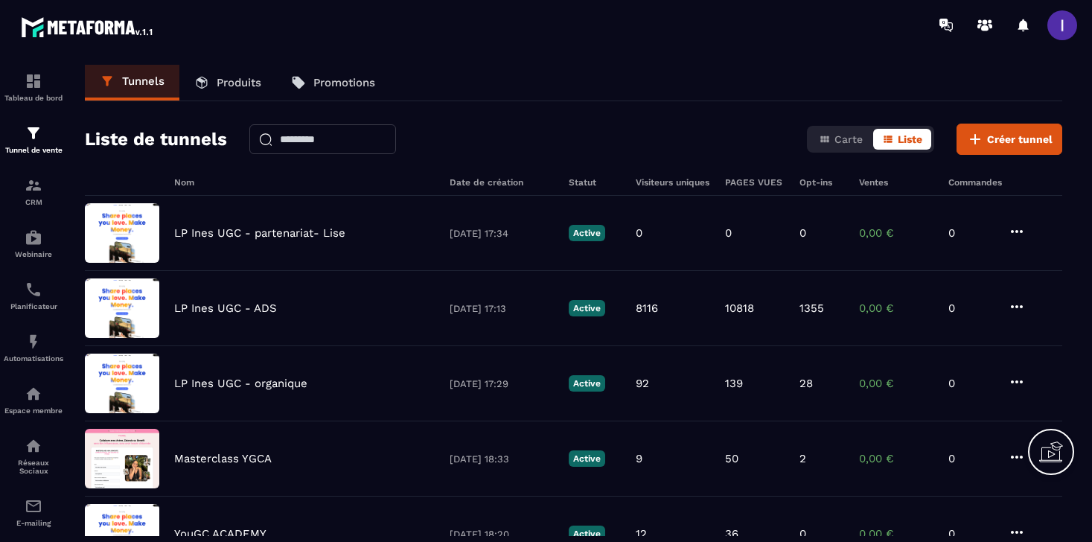  I want to click on a: Produits, so click(228, 83).